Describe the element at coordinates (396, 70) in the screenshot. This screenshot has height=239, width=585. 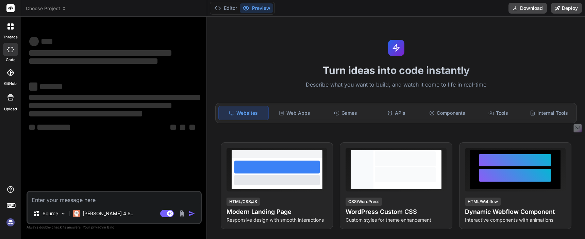
I see `h1: Turn ideas into code instantly` at that location.